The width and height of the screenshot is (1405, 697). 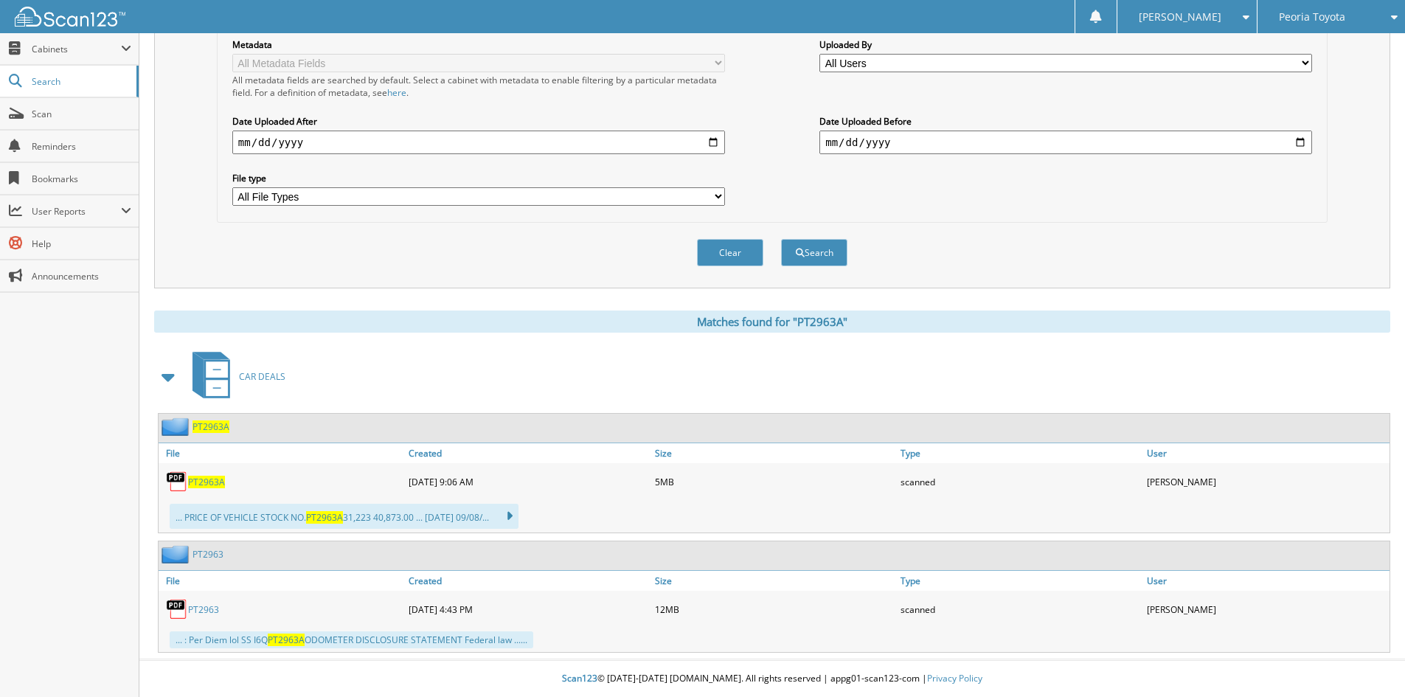 I want to click on div: Matches found for "PT2963A", so click(x=772, y=322).